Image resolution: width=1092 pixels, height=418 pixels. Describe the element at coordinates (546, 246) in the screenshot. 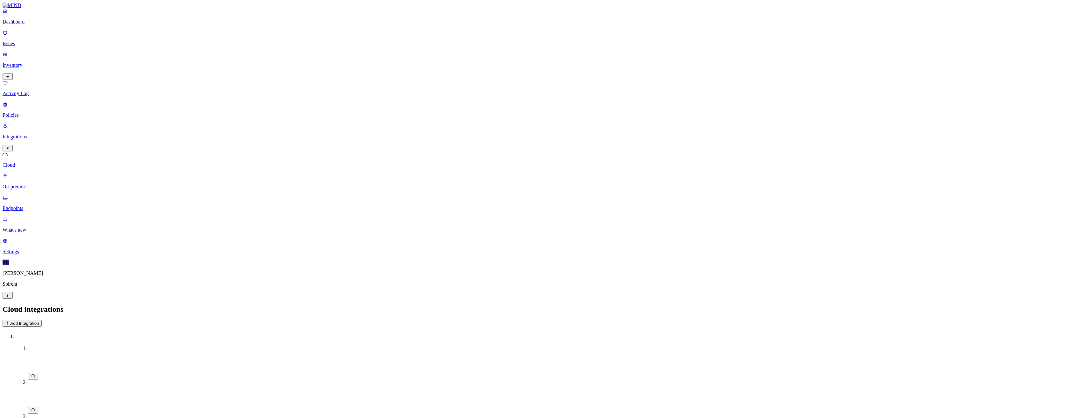

I see `a: Settings` at that location.